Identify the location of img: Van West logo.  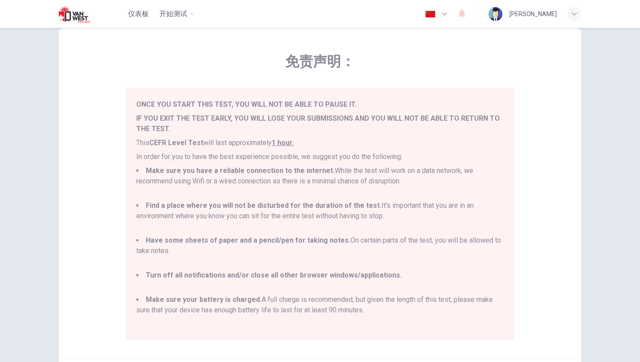
(81, 14).